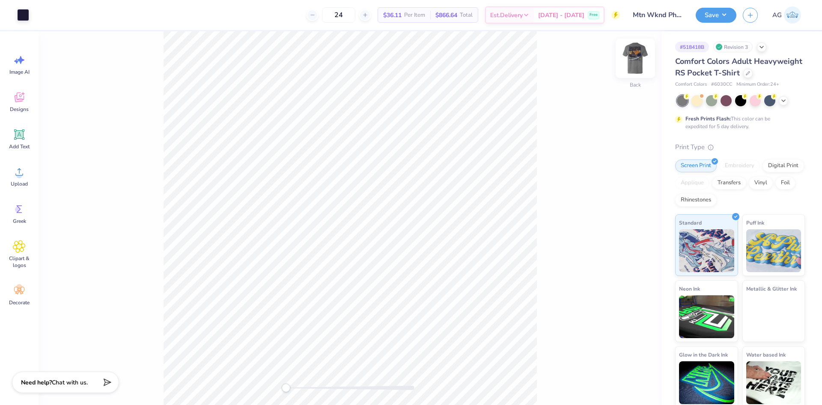 The height and width of the screenshot is (405, 822). What do you see at coordinates (707, 251) in the screenshot?
I see `img: Standard` at bounding box center [707, 251].